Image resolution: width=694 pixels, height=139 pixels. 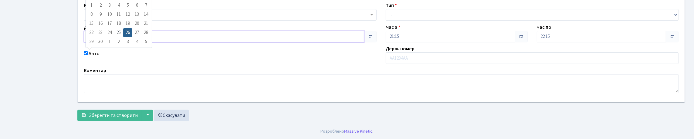 I want to click on td: 9, so click(x=100, y=15).